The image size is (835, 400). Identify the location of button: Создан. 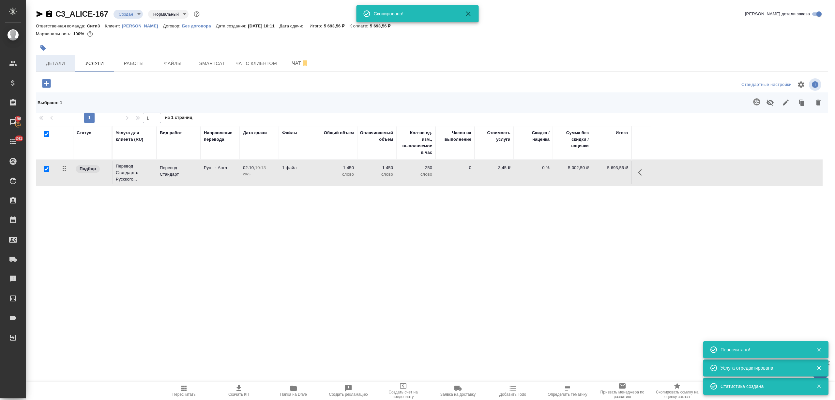
(126, 14).